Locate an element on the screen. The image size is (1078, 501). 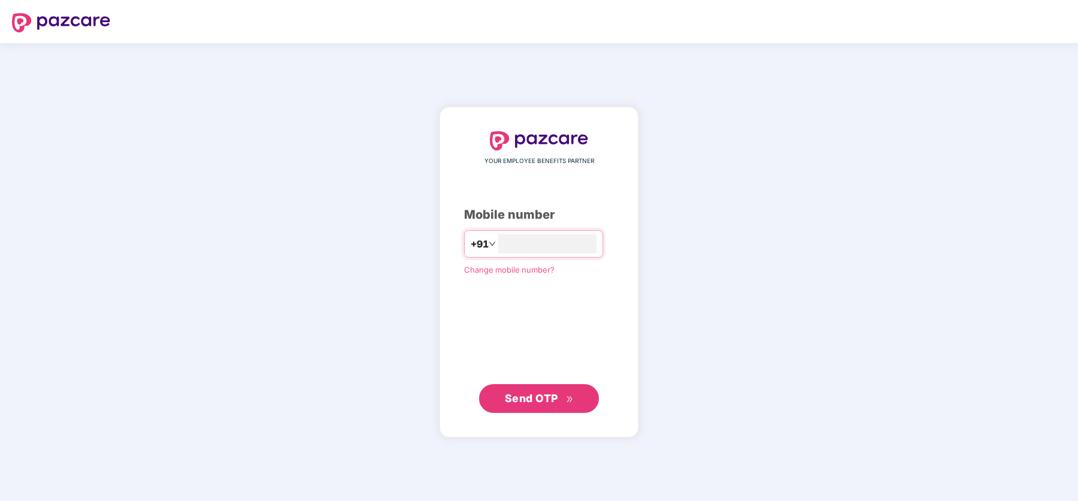
a: Change mobile number? is located at coordinates (509, 270).